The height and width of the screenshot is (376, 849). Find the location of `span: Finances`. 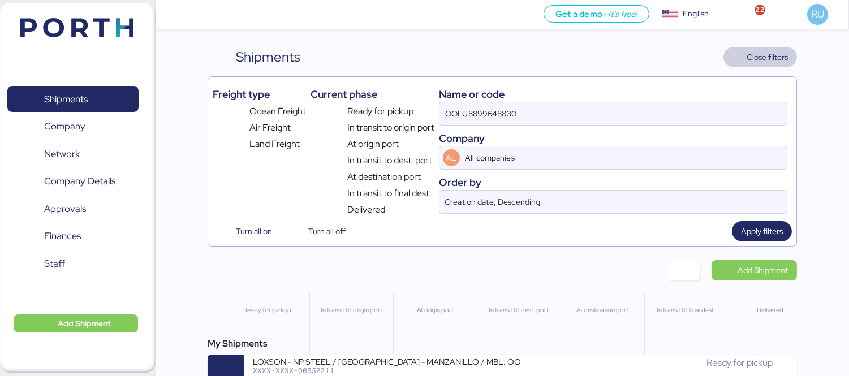

span: Finances is located at coordinates (62, 236).